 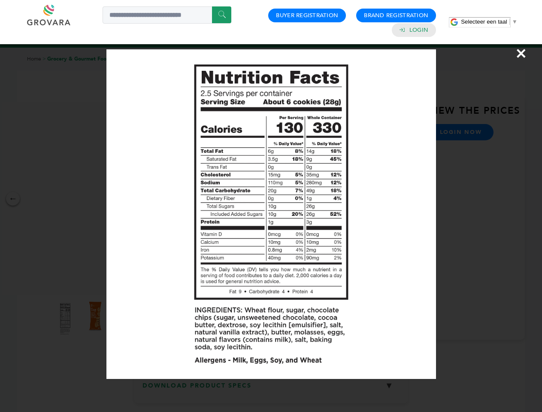 I want to click on a: Login, so click(x=419, y=30).